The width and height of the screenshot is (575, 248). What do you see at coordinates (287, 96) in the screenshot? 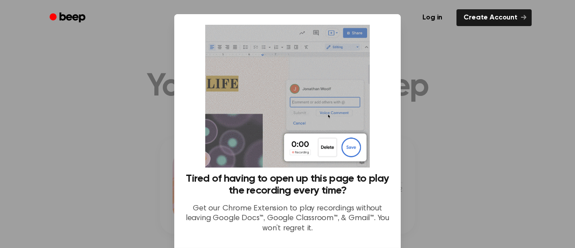
I see `img: Beep extension in action` at bounding box center [287, 96].